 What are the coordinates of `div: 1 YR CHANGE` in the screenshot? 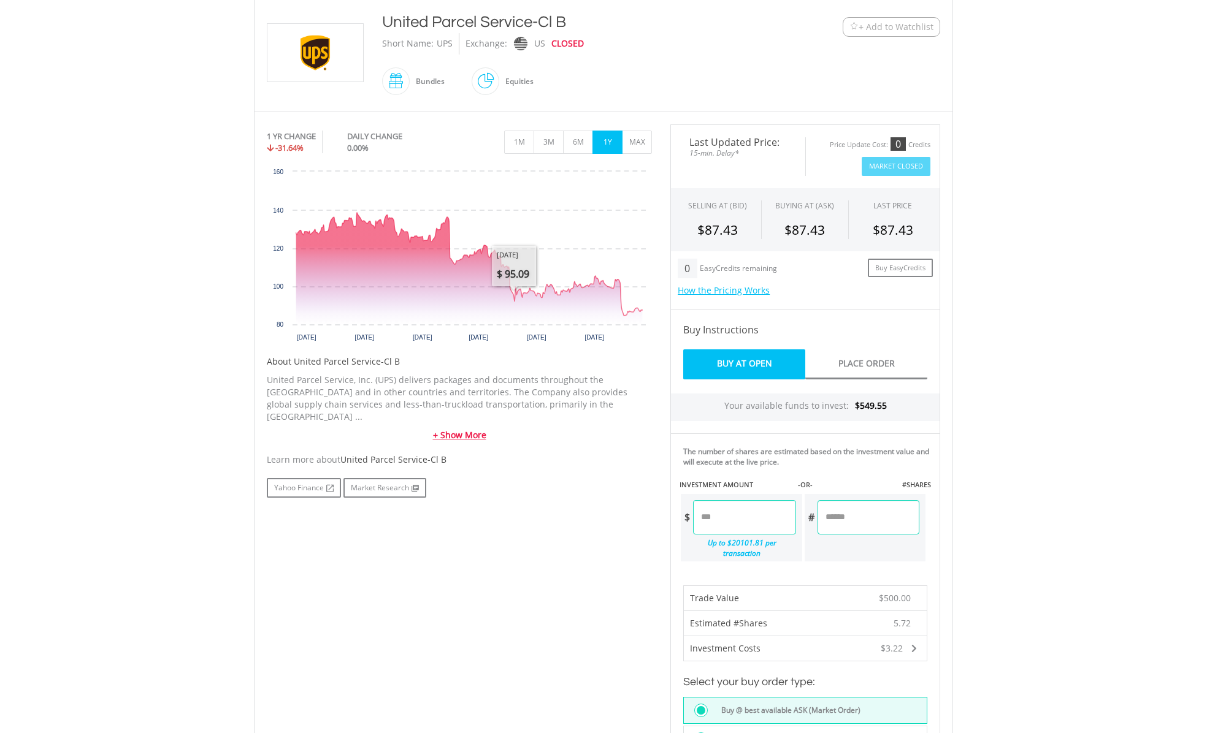 It's located at (291, 136).